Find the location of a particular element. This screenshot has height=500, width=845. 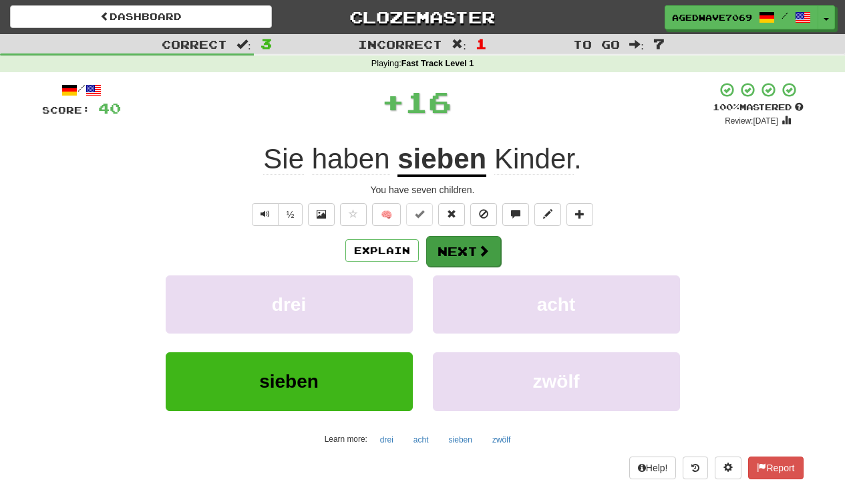

span: 1 is located at coordinates (481, 43).